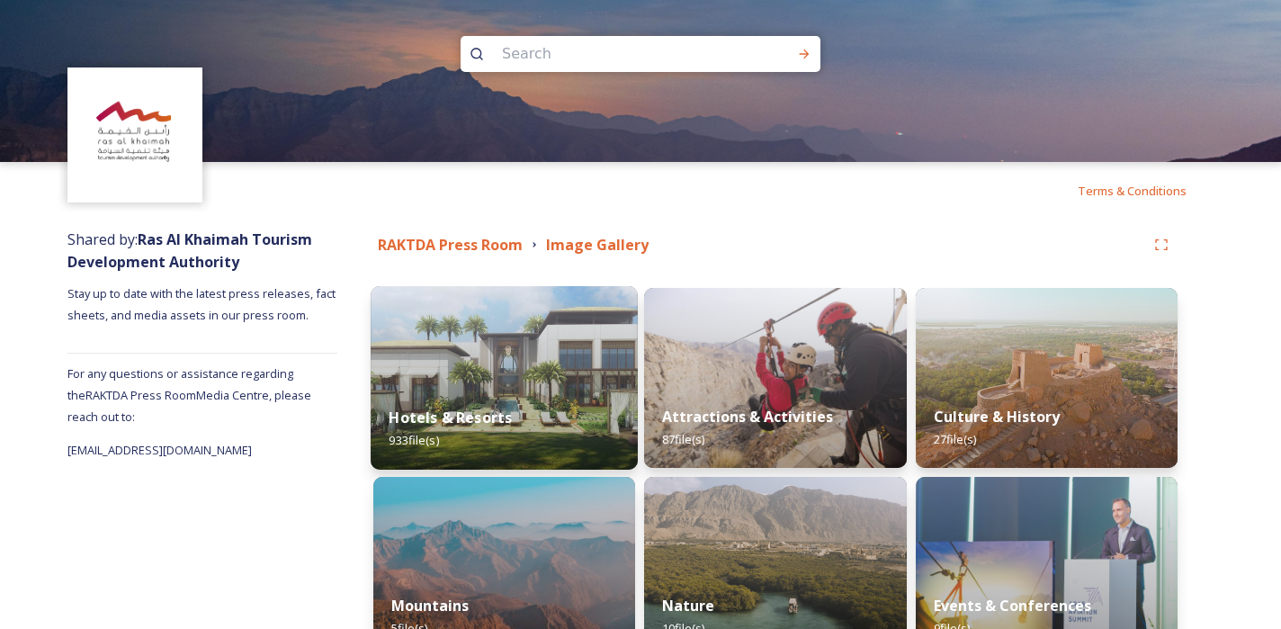 The image size is (1281, 629). Describe the element at coordinates (135, 135) in the screenshot. I see `img: Logo_RAKTDA_RGB-01.png` at that location.